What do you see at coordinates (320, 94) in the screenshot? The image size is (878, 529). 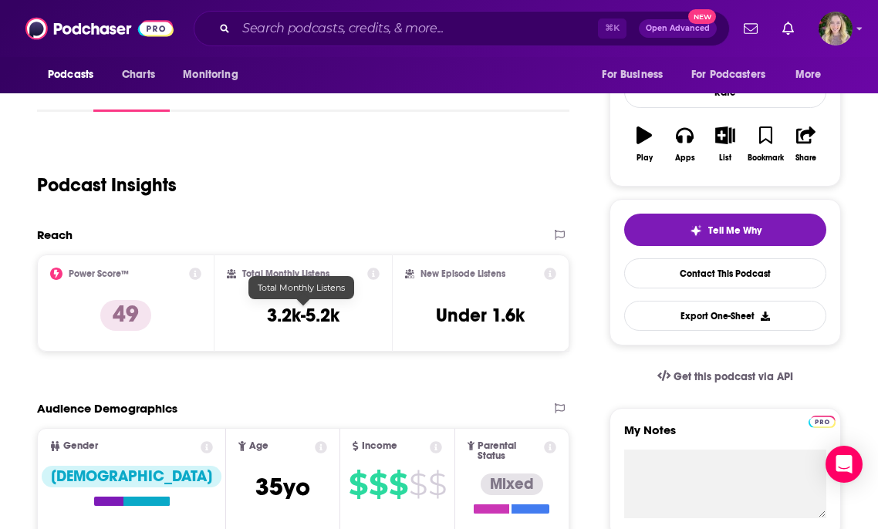 I see `a: Reviews2` at bounding box center [320, 94].